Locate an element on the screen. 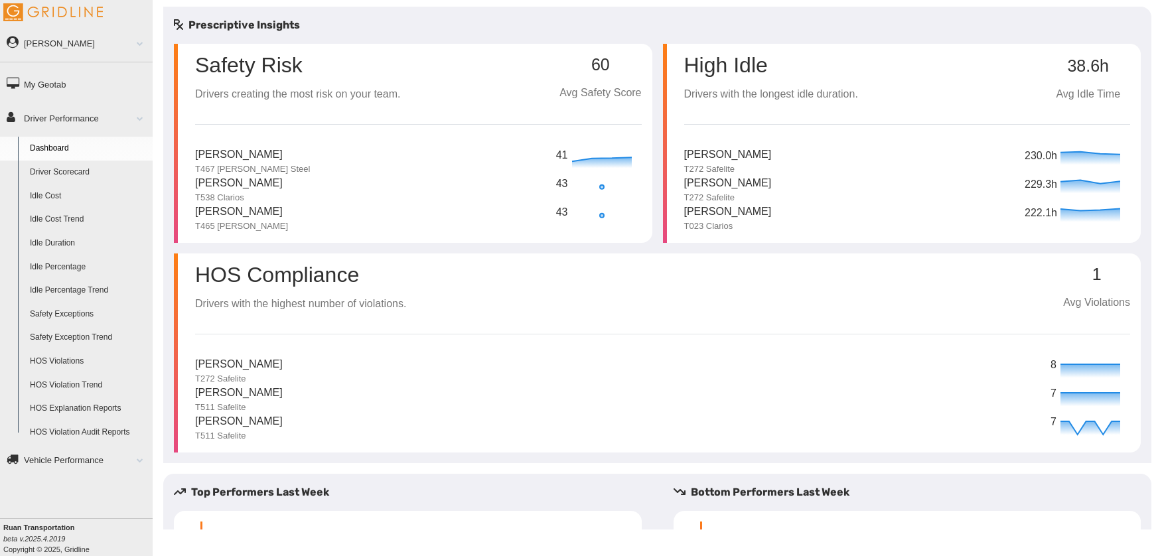 This screenshot has height=556, width=1162. p: HOS Compliance is located at coordinates (301, 275).